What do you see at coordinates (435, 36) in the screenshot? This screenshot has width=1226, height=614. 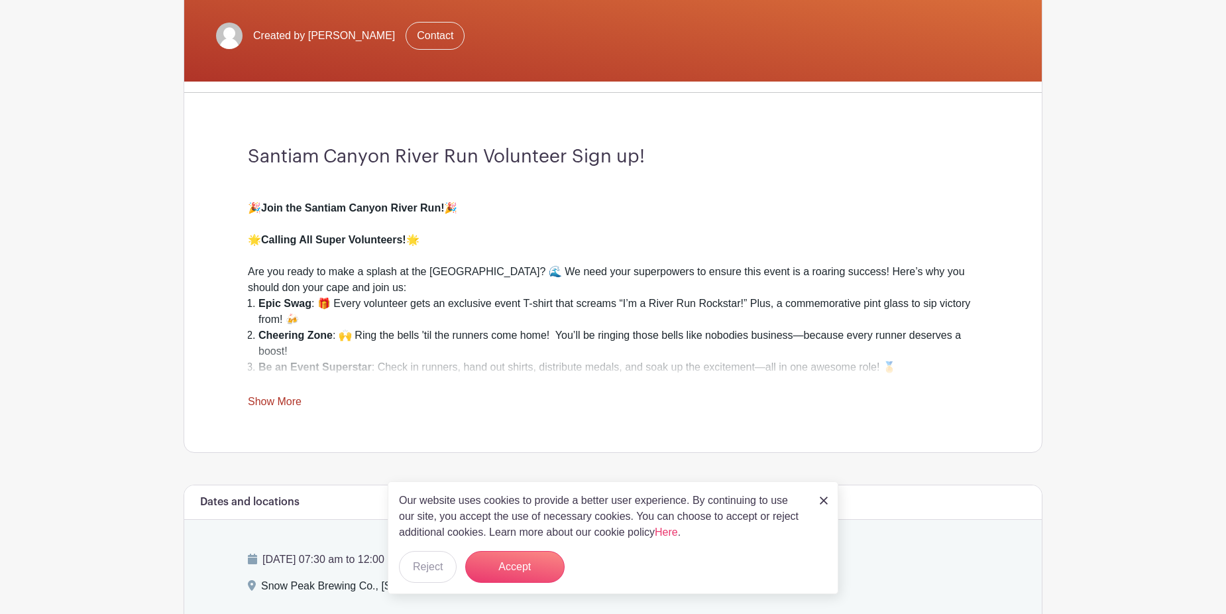 I see `a: Contact` at bounding box center [435, 36].